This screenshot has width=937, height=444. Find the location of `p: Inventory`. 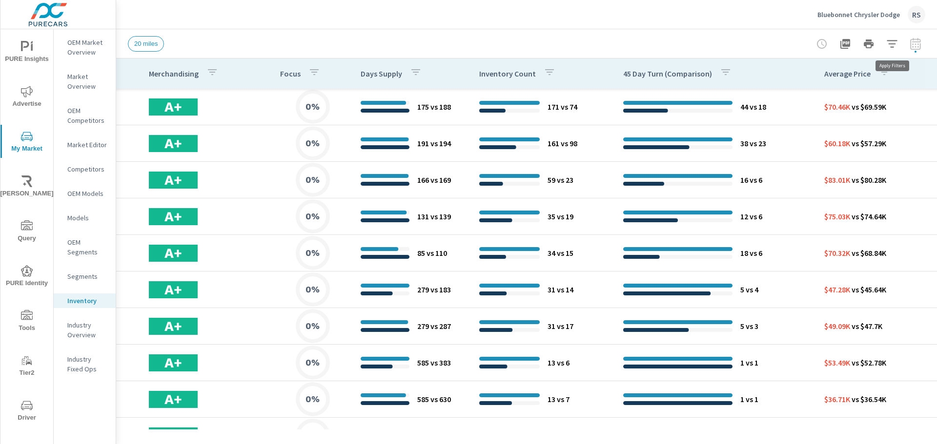

p: Inventory is located at coordinates (87, 301).